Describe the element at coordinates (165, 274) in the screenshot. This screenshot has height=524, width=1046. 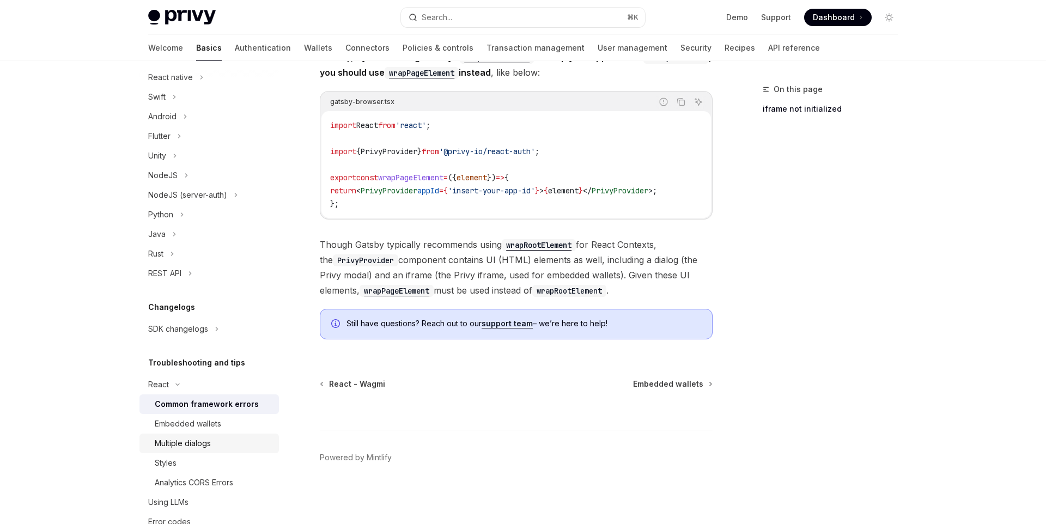
I see `div: REST API` at that location.